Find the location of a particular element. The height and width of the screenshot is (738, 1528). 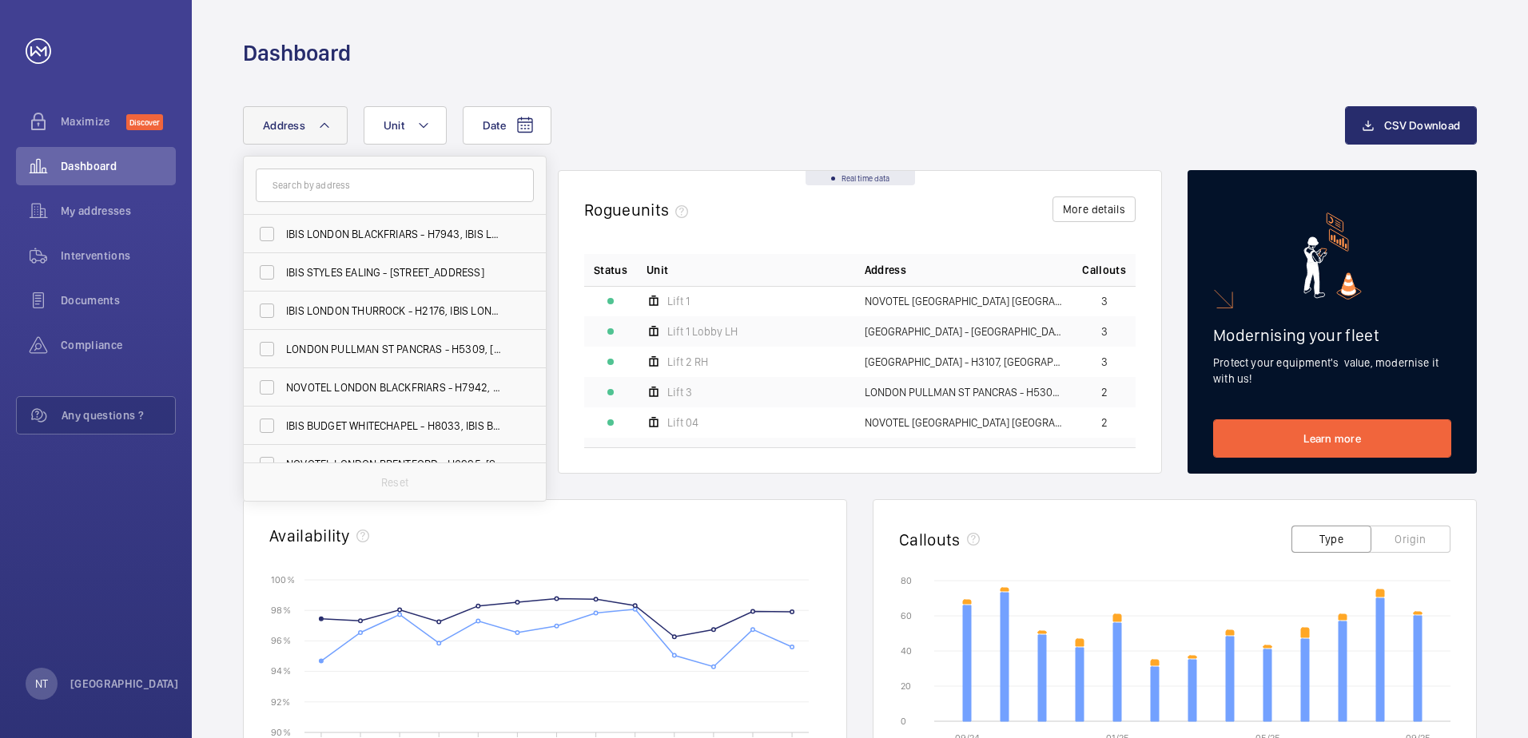

text: 80 is located at coordinates (906, 581).